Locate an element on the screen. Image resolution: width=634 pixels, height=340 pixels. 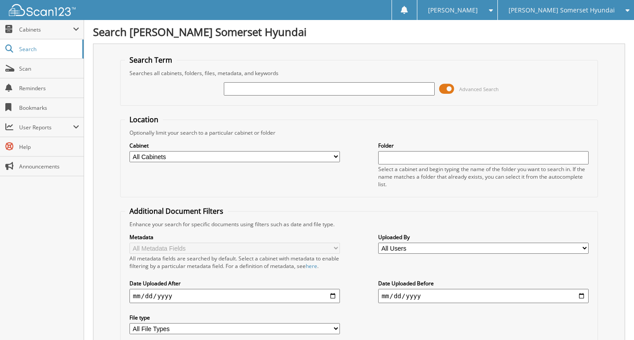
div: All metadata fields are searched by default. Select a cabinet with metadata to enable filtering b... is located at coordinates (235, 263).